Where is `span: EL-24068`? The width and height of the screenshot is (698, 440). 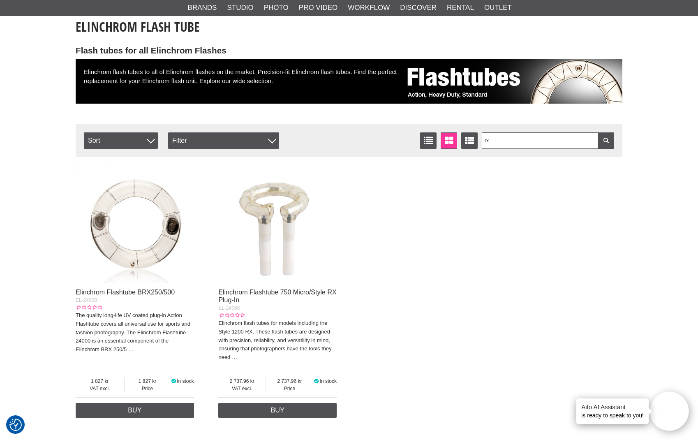
span: EL-24068 is located at coordinates (229, 308).